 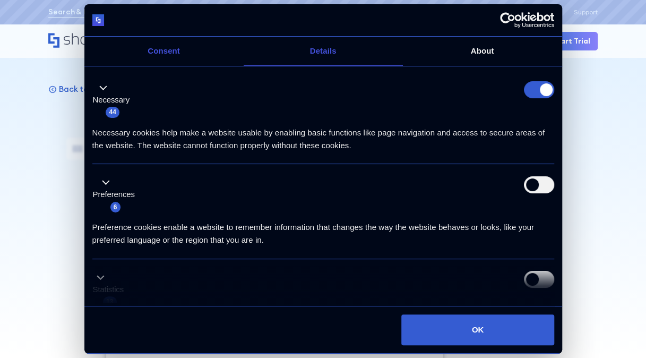 I want to click on a: Support, so click(x=585, y=12).